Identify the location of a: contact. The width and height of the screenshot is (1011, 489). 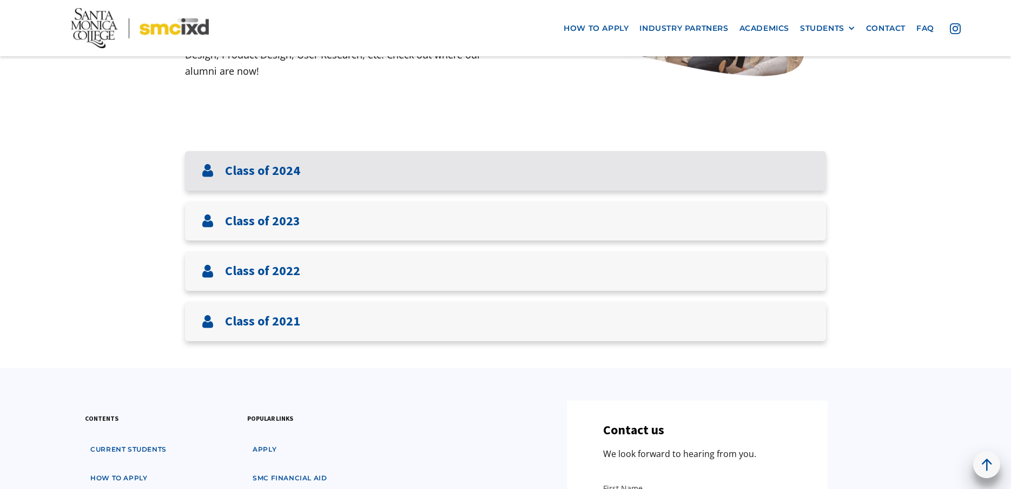
(886, 28).